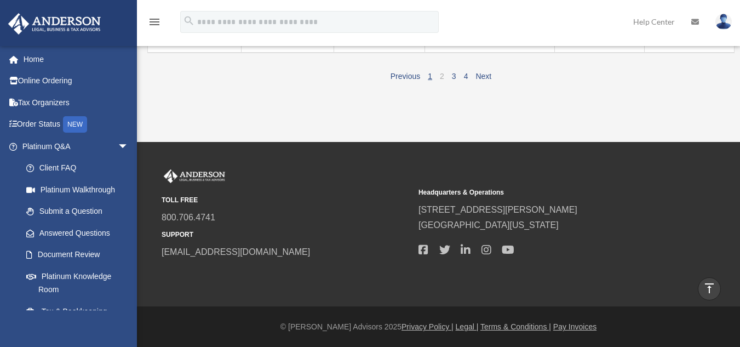  Describe the element at coordinates (543, 192) in the screenshot. I see `small: Headquarters & Operations` at that location.